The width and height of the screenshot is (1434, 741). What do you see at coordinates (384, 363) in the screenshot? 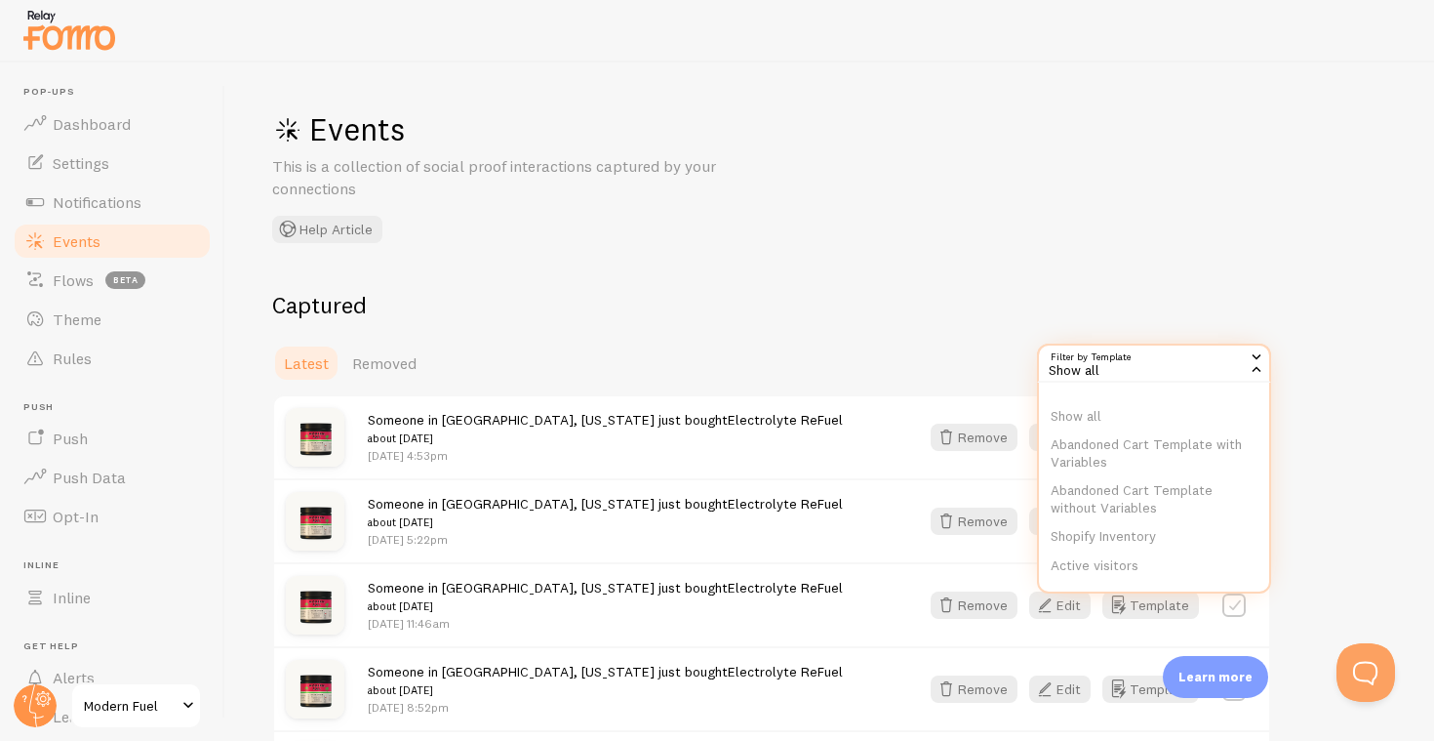
I see `a: Removed` at bounding box center [384, 363].